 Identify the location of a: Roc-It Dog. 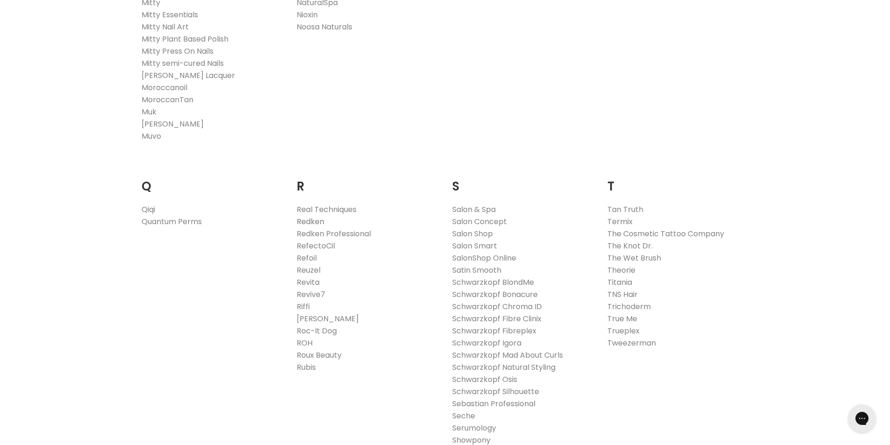
(317, 331).